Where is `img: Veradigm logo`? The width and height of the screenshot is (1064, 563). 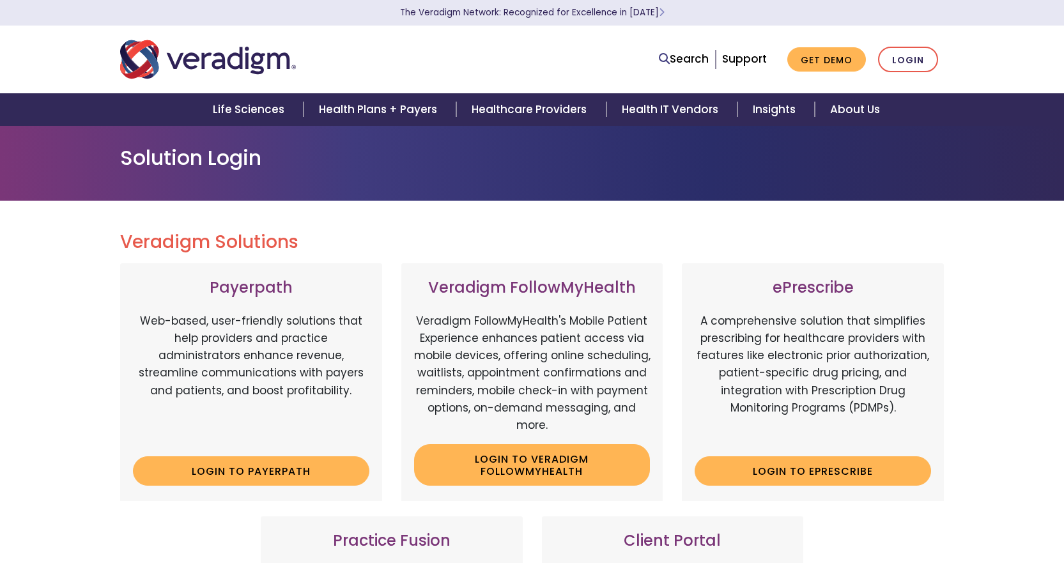
img: Veradigm logo is located at coordinates (208, 59).